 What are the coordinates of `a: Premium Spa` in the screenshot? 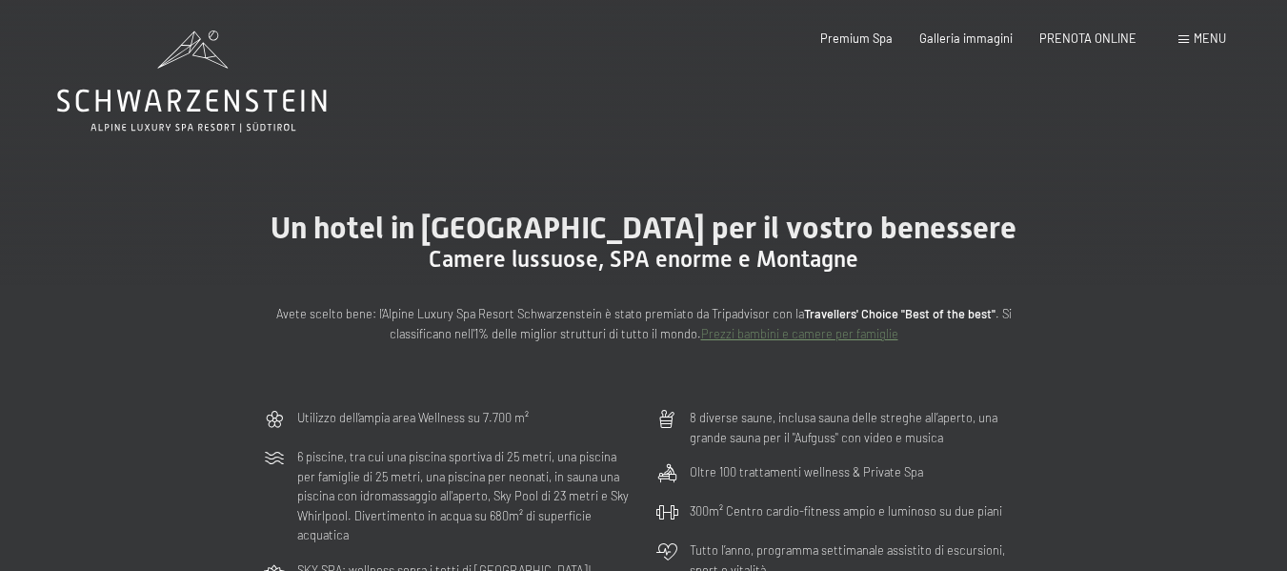 It's located at (856, 38).